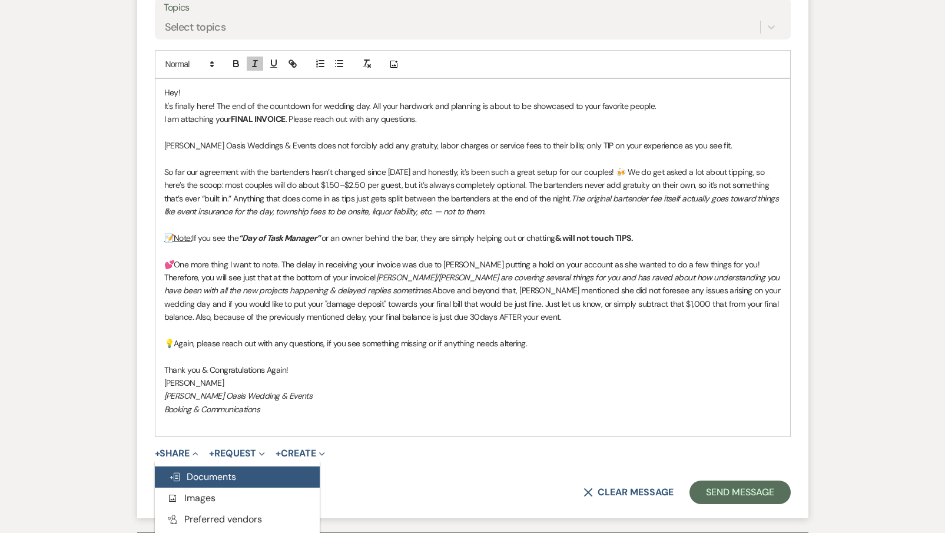 The height and width of the screenshot is (533, 945). I want to click on strong: & will not touch TIPS., so click(594, 238).